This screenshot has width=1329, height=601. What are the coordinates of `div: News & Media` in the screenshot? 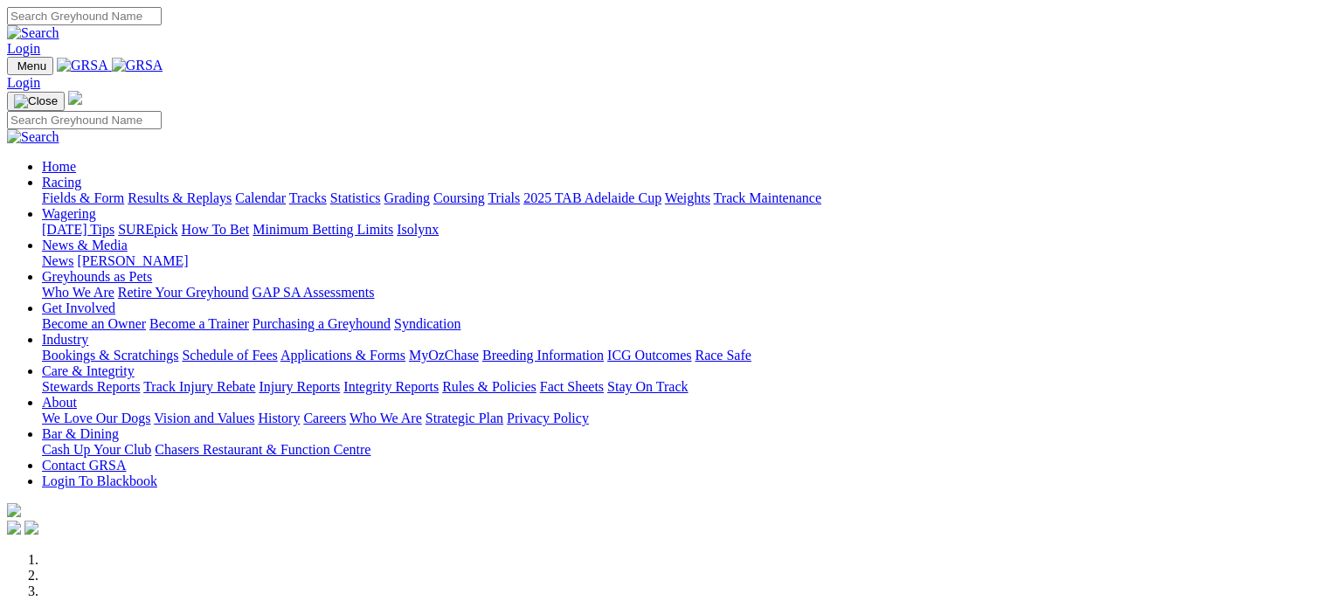 It's located at (681, 261).